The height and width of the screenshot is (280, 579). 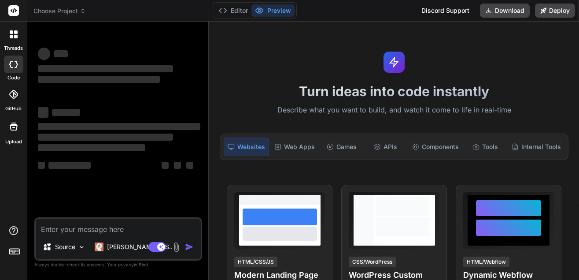 I want to click on button: Deploy, so click(x=555, y=11).